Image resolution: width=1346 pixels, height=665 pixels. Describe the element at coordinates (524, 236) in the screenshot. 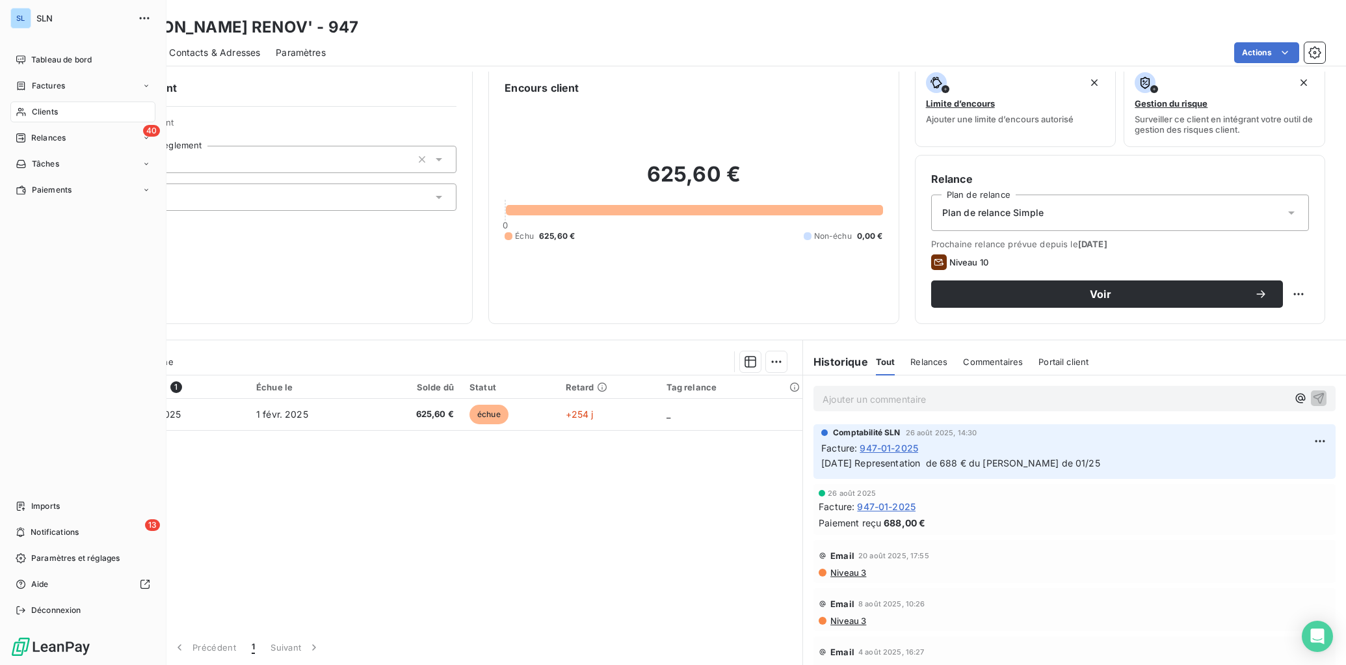

I see `span: Échu` at that location.